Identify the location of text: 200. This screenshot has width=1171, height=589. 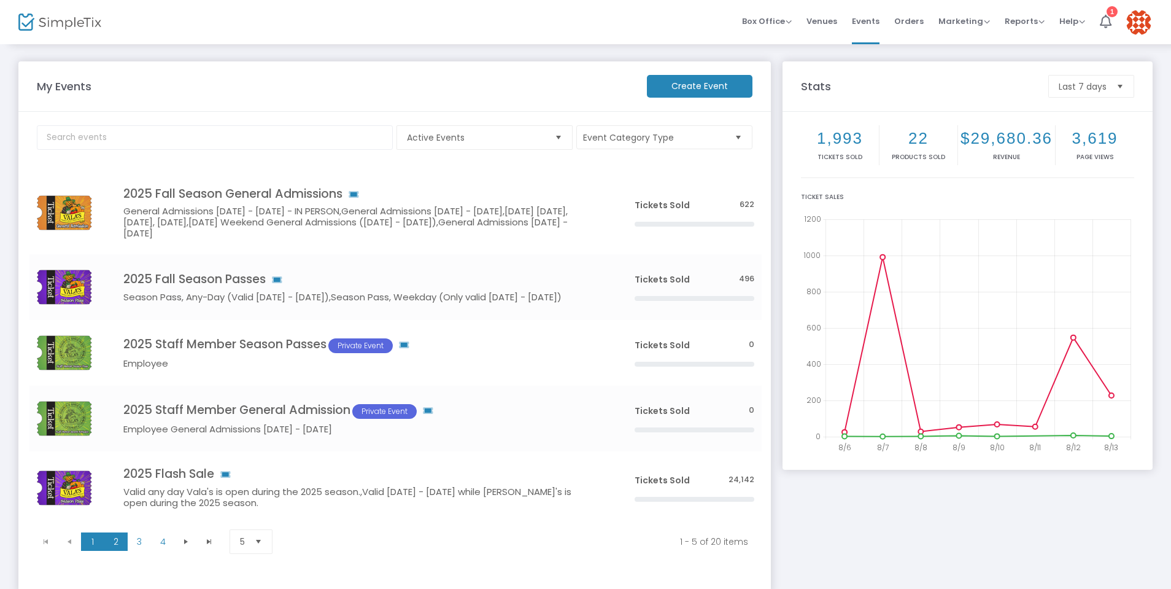
(814, 400).